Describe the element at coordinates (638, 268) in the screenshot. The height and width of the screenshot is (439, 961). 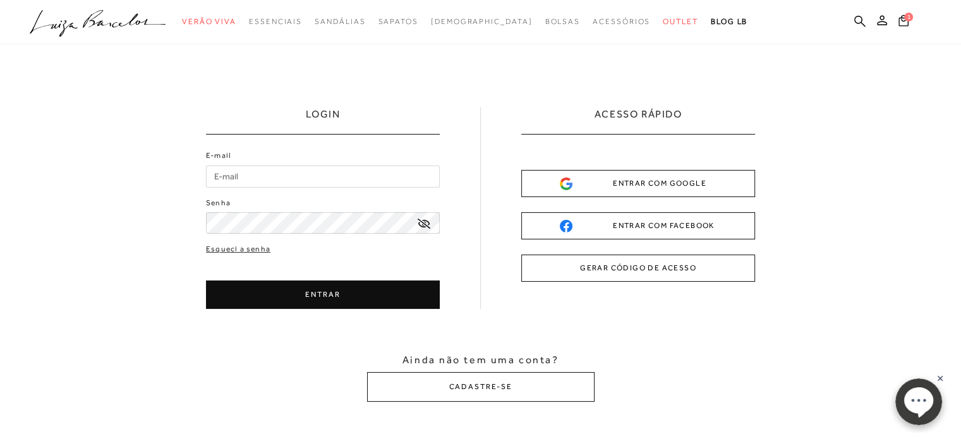
I see `button: GERAR CÓDIGO DE ACESSO` at that location.